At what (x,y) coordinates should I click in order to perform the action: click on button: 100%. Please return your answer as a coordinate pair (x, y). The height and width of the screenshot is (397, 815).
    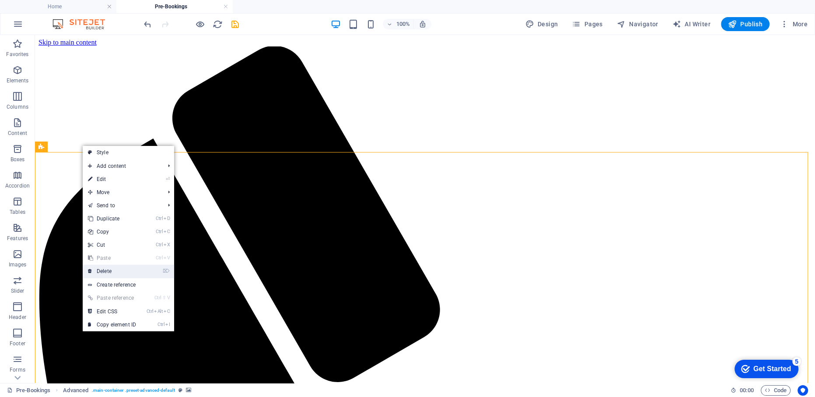
    Looking at the image, I should click on (398, 24).